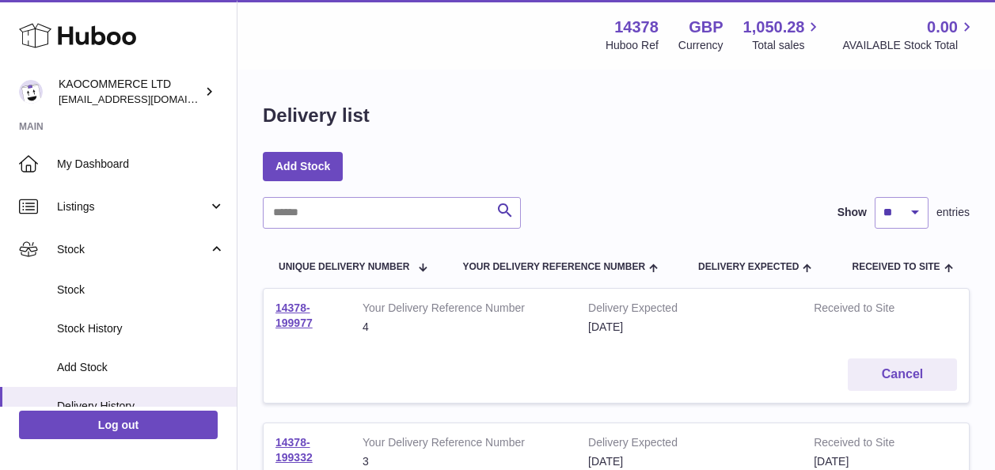 The height and width of the screenshot is (470, 995). I want to click on span: Total sales, so click(787, 45).